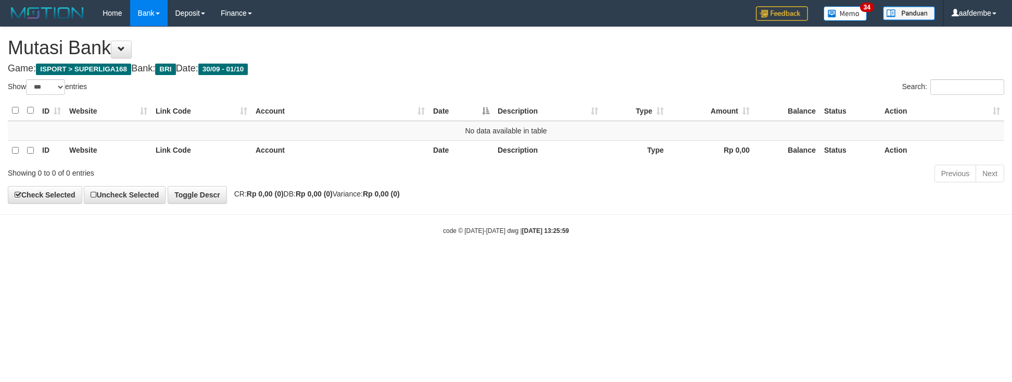 Image resolution: width=1012 pixels, height=382 pixels. I want to click on span: BRI, so click(165, 69).